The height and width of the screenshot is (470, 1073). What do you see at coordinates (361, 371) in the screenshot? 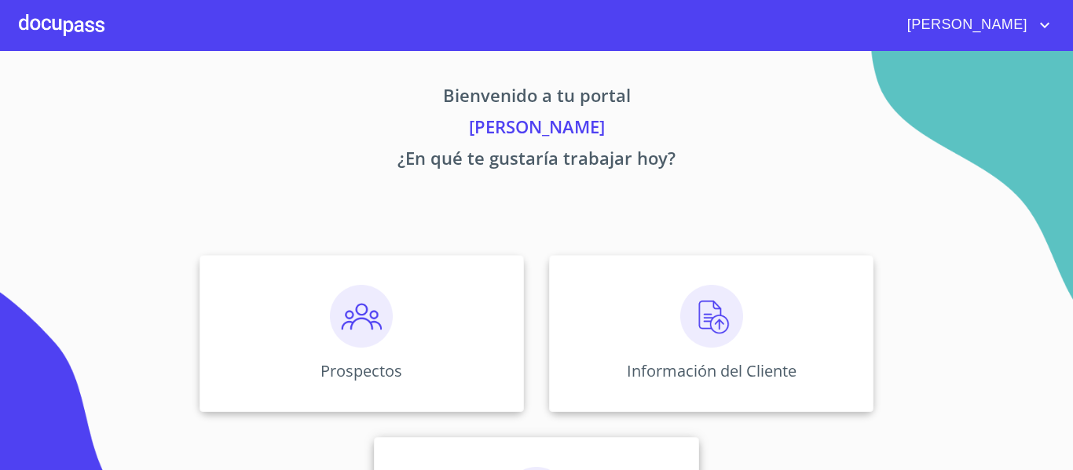
I see `p: Prospectos` at bounding box center [361, 371].